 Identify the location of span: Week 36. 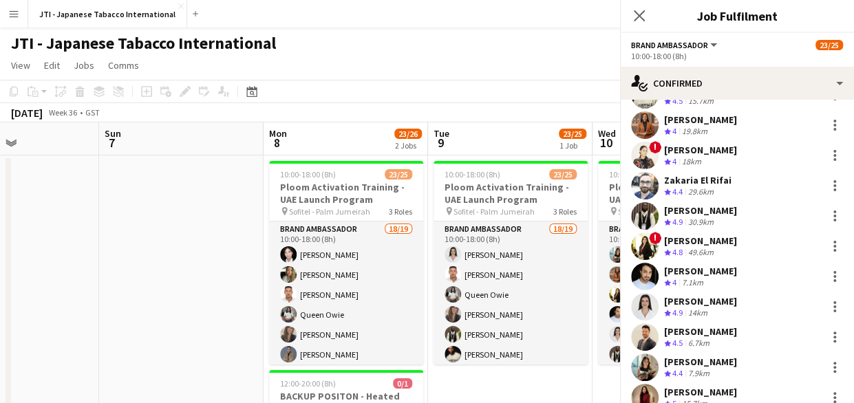
(63, 112).